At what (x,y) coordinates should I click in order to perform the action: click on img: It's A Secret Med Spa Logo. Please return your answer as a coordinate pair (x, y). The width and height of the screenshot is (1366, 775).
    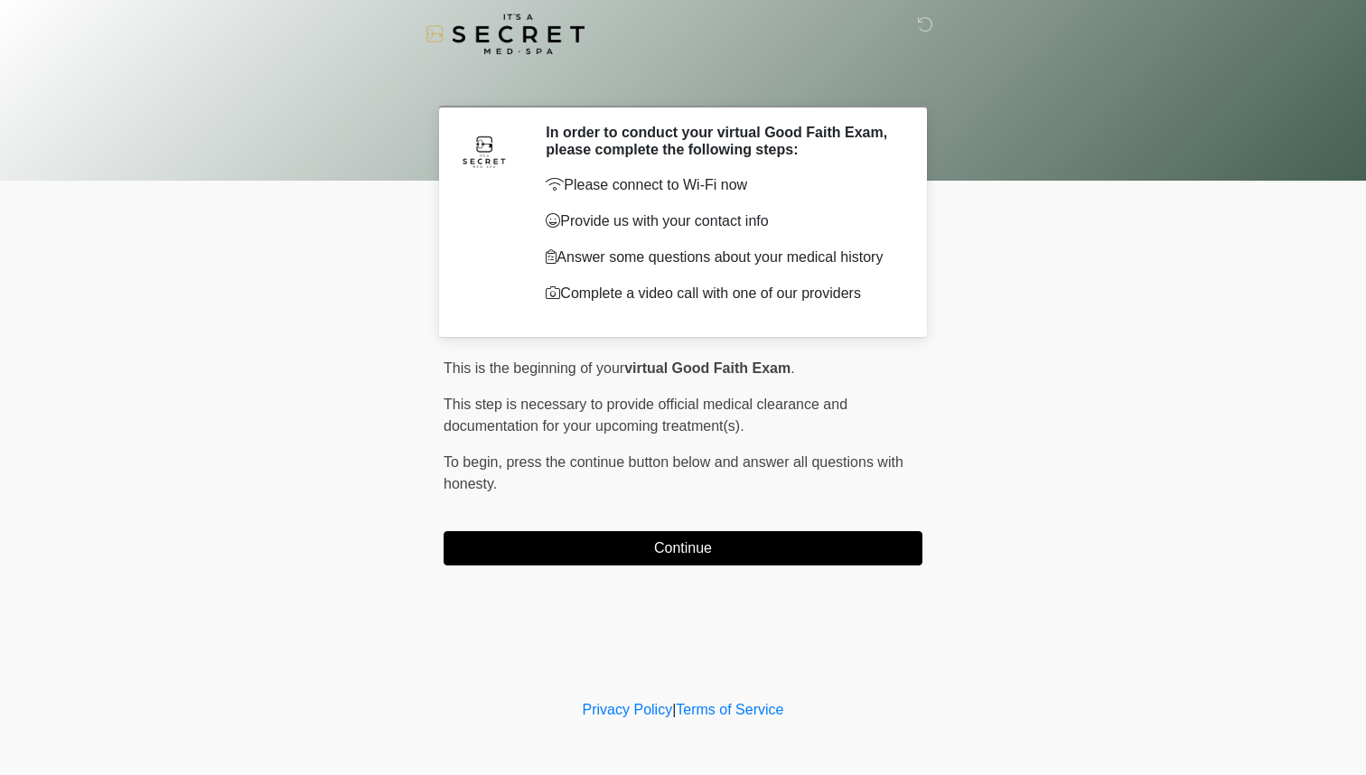
    Looking at the image, I should click on (505, 33).